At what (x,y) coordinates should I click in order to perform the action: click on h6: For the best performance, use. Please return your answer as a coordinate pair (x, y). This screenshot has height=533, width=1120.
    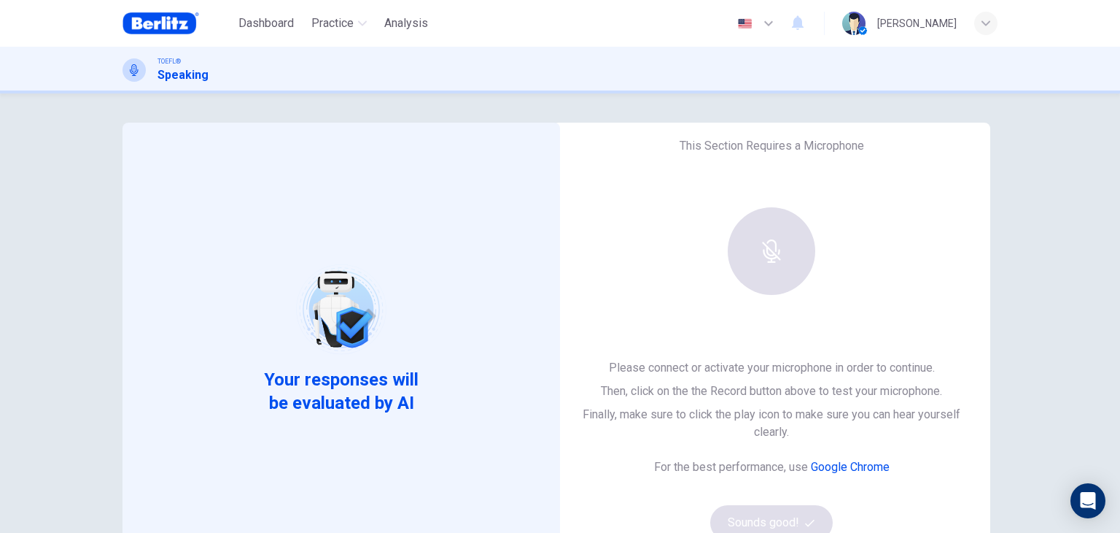
    Looking at the image, I should click on (772, 467).